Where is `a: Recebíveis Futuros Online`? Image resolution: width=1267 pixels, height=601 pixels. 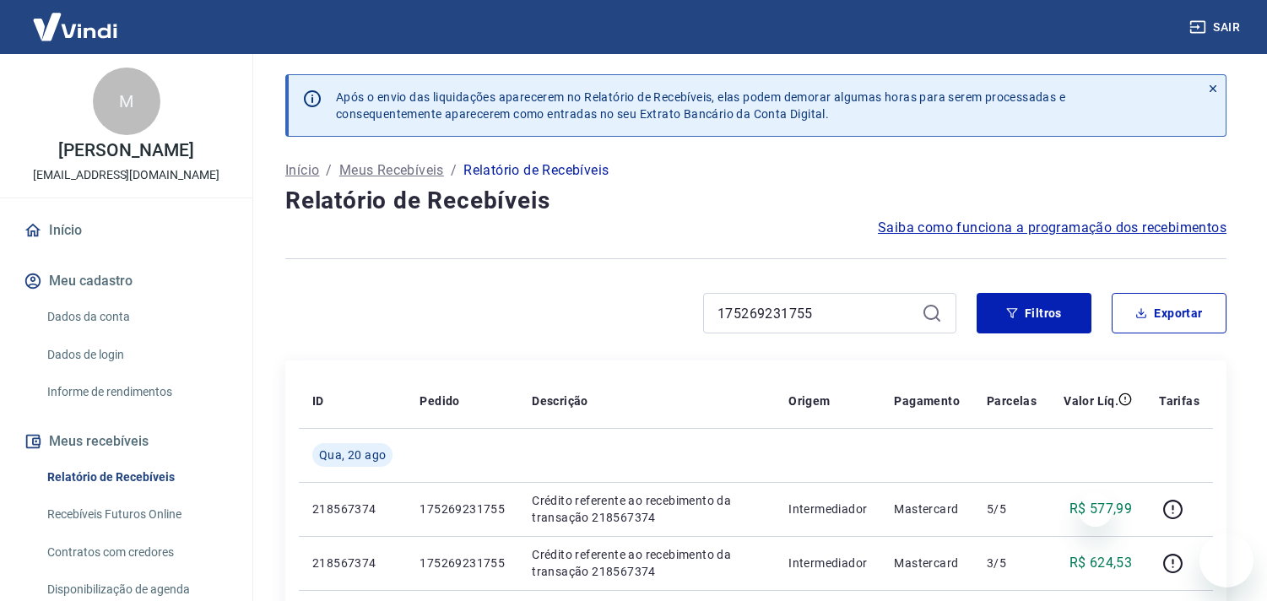
a: Recebíveis Futuros Online is located at coordinates (136, 514).